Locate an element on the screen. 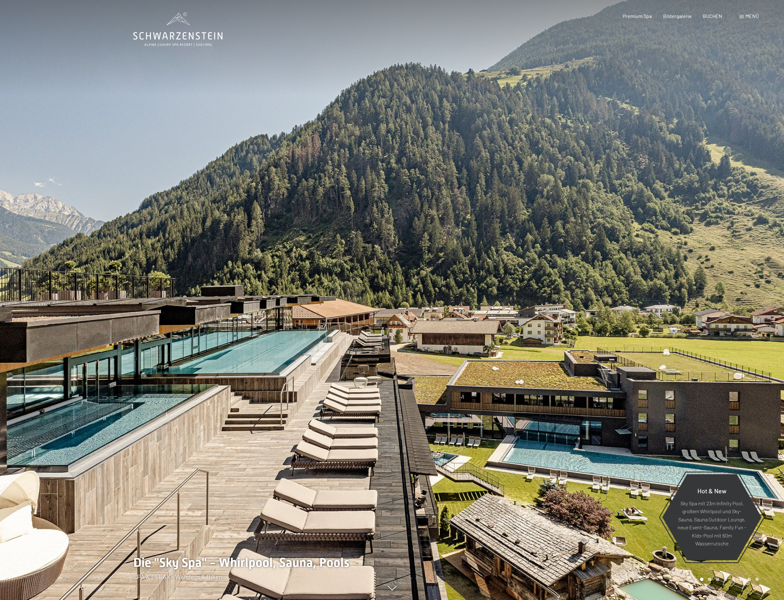 This screenshot has width=784, height=600. a: Premium Spa is located at coordinates (637, 16).